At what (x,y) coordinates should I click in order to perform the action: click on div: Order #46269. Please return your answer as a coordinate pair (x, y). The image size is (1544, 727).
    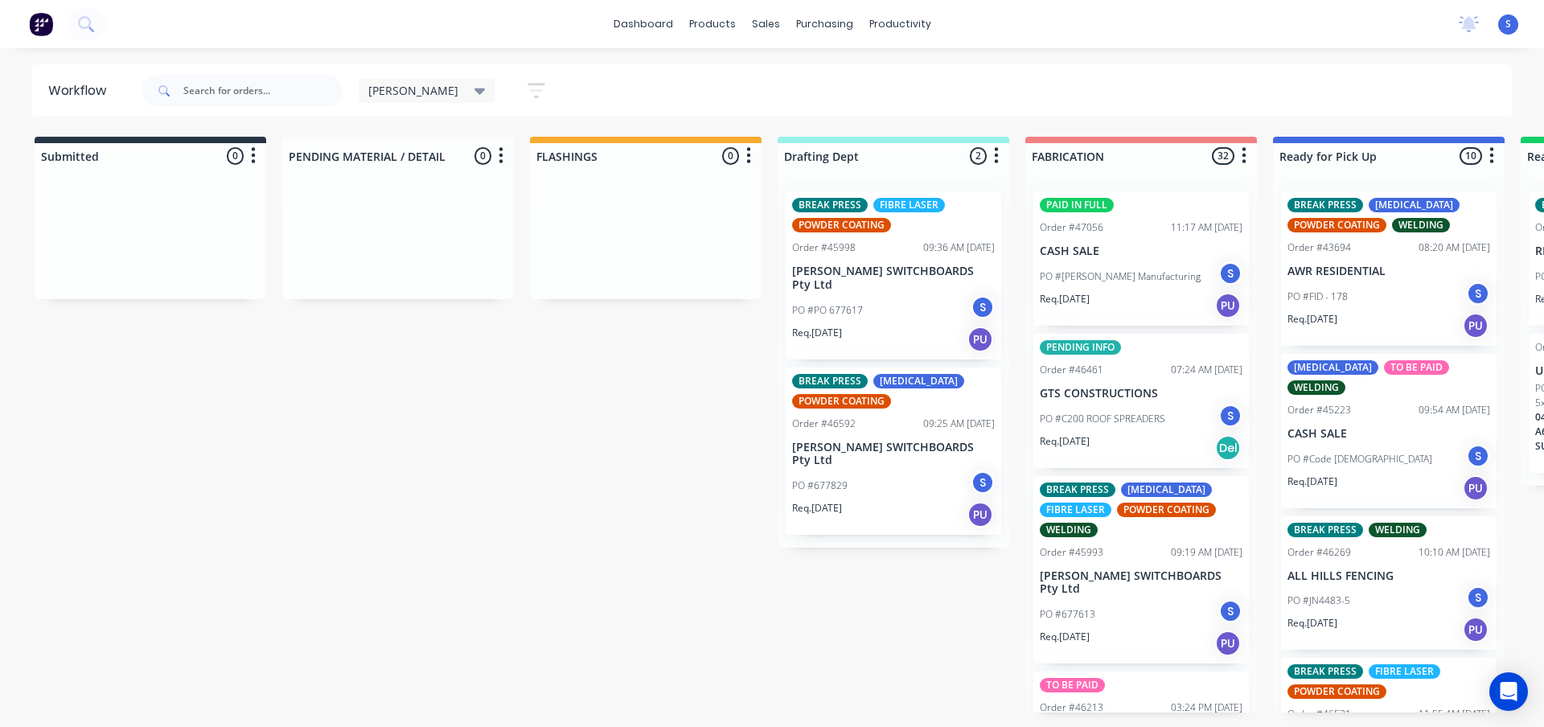
    Looking at the image, I should click on (1319, 552).